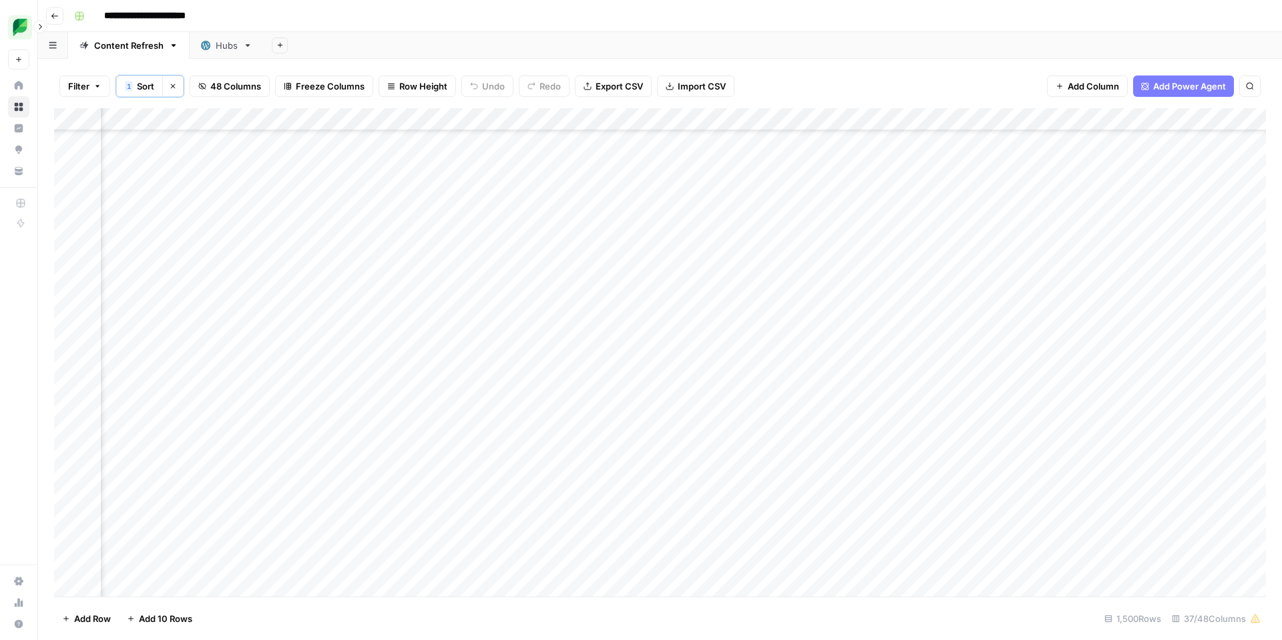 The image size is (1282, 640). What do you see at coordinates (1183, 86) in the screenshot?
I see `button: Add Power Agent` at bounding box center [1183, 86].